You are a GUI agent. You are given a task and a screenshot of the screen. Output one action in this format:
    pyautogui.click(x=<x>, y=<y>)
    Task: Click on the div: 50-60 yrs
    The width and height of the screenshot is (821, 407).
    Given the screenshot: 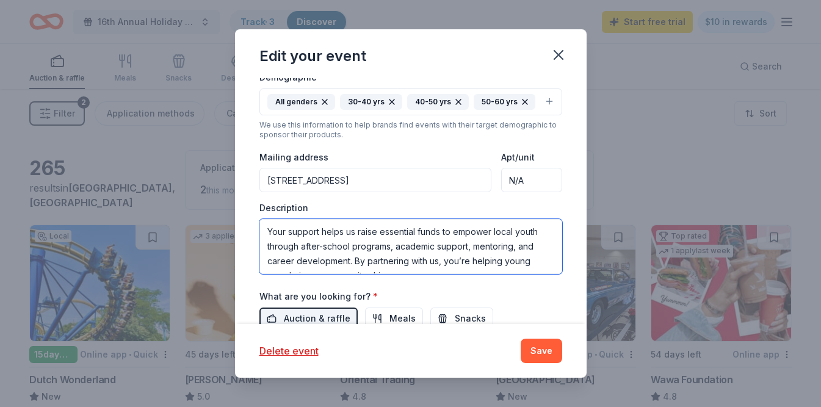 What is the action you would take?
    pyautogui.click(x=504, y=102)
    